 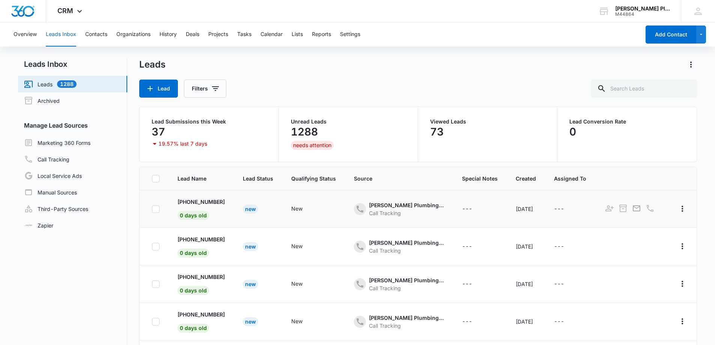 What do you see at coordinates (488, 122) in the screenshot?
I see `p: Viewed Leads` at bounding box center [488, 122].